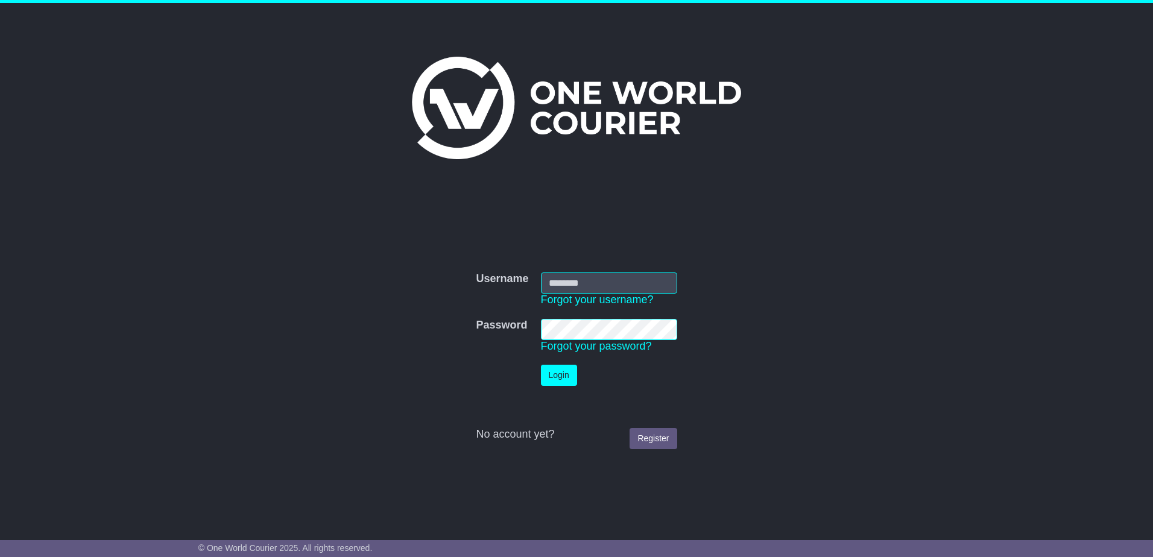 The width and height of the screenshot is (1153, 557). I want to click on div: No account yet?, so click(576, 435).